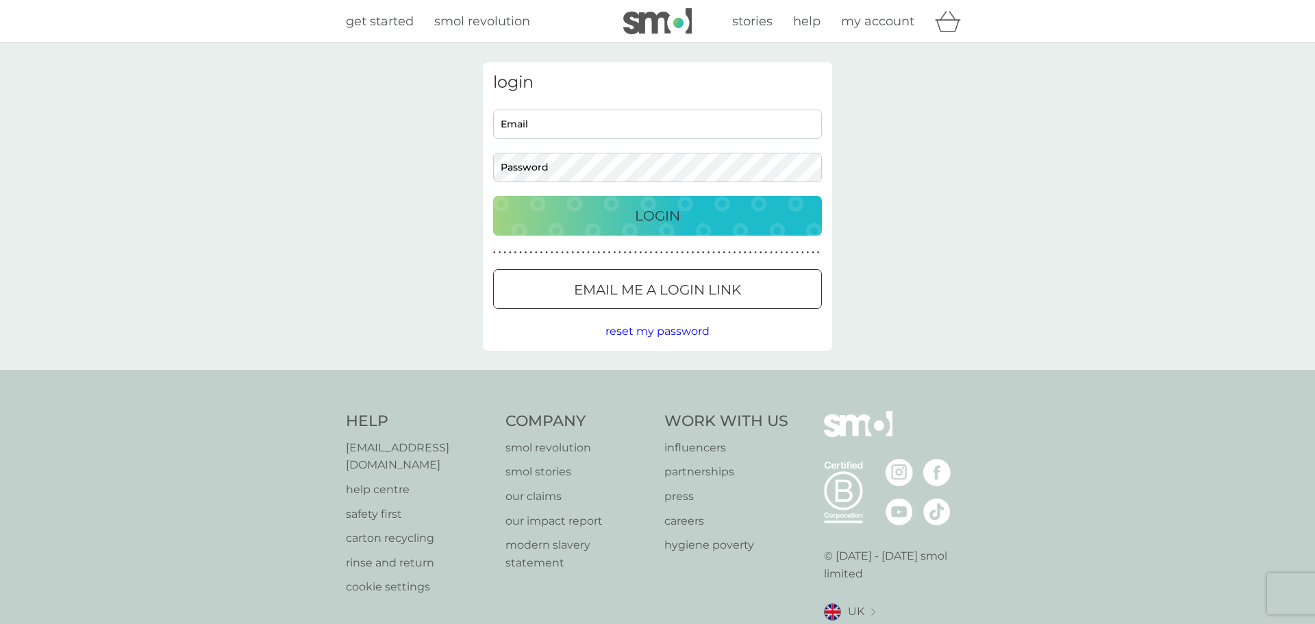 This screenshot has height=624, width=1315. Describe the element at coordinates (878, 21) in the screenshot. I see `span: my account` at that location.